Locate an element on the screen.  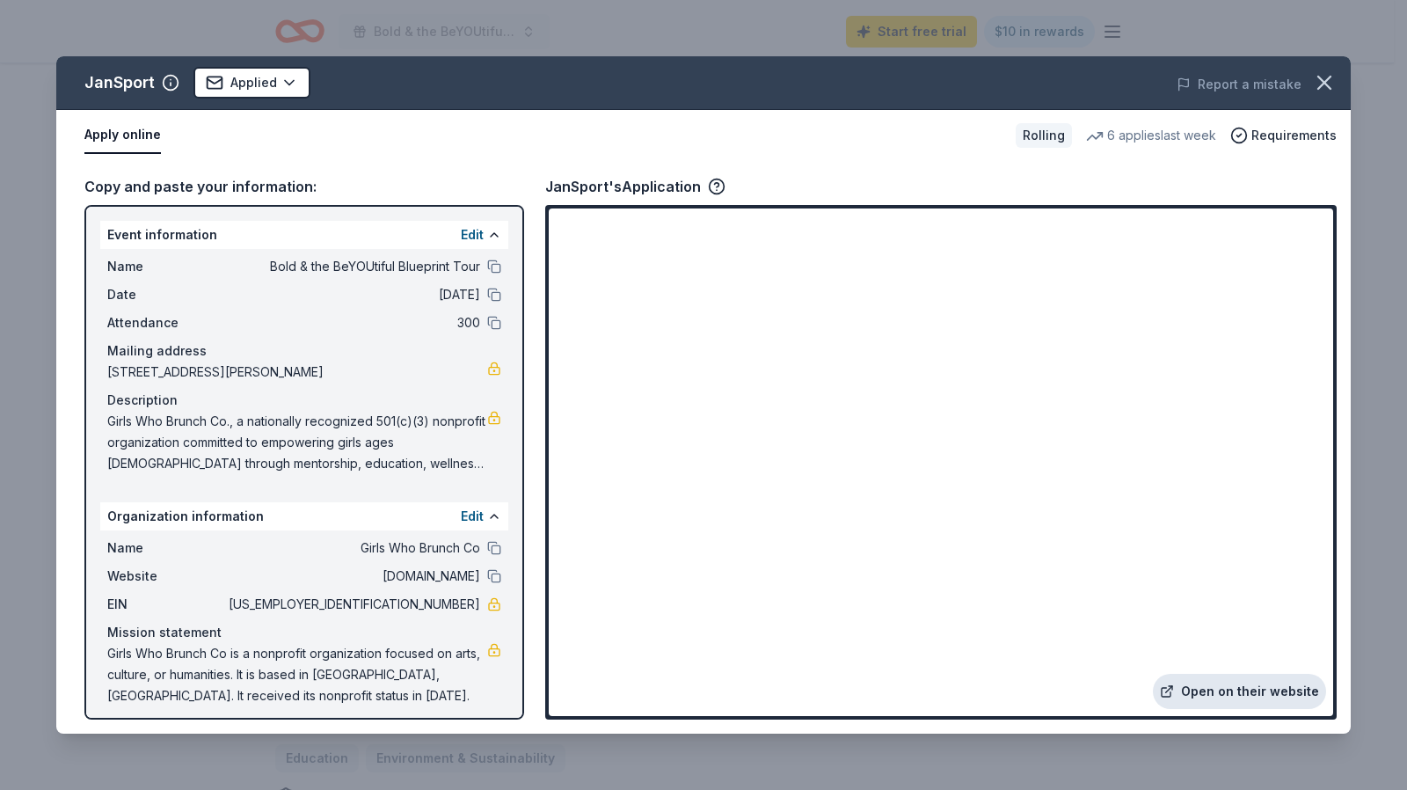
div: JanSport's Application is located at coordinates (635, 186).